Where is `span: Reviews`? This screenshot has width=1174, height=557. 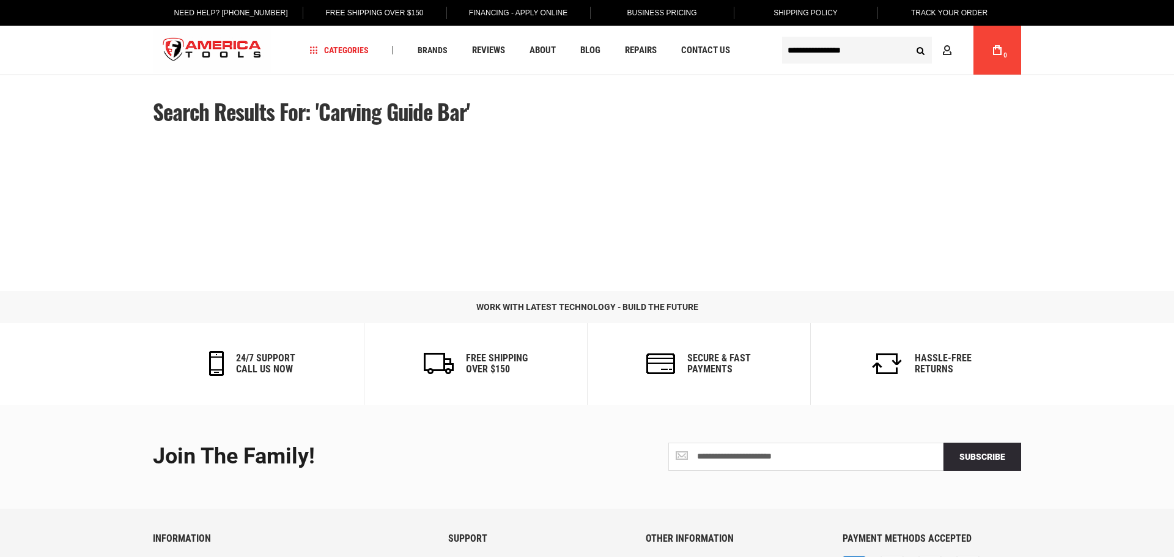
span: Reviews is located at coordinates (488, 50).